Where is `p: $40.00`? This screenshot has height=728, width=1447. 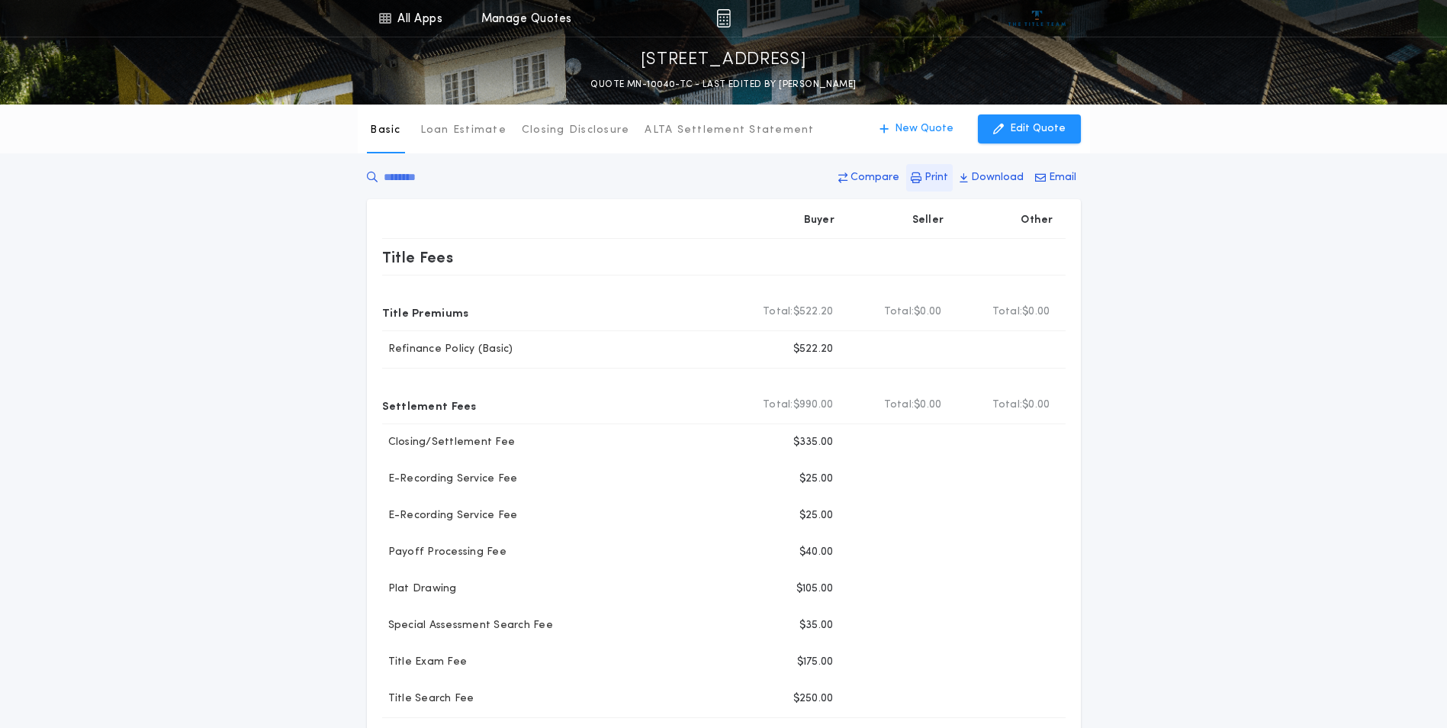
p: $40.00 is located at coordinates (816, 552).